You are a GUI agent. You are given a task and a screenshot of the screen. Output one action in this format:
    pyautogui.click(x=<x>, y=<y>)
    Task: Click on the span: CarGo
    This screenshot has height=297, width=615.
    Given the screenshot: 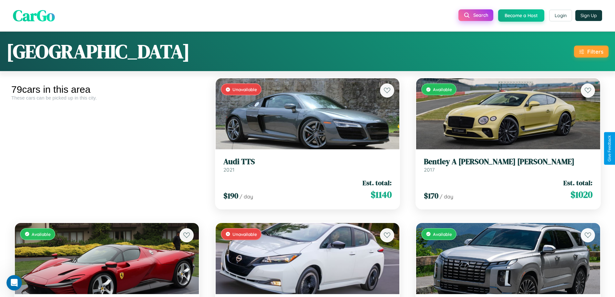 What is the action you would take?
    pyautogui.click(x=34, y=16)
    